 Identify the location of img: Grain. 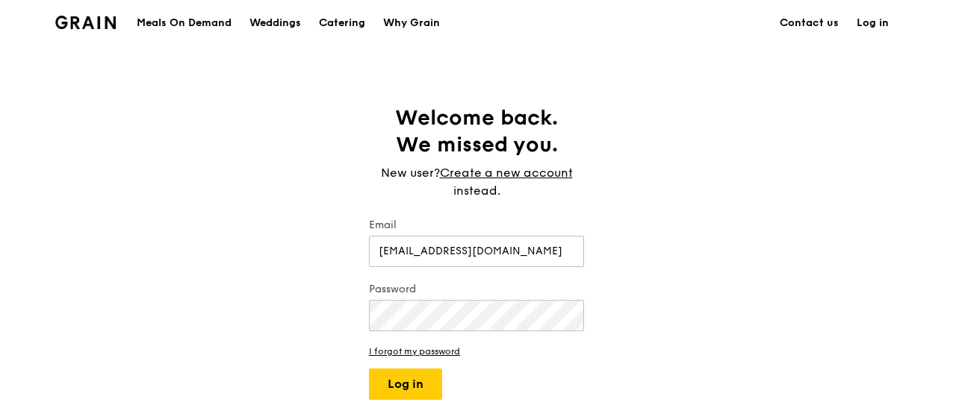
(85, 22).